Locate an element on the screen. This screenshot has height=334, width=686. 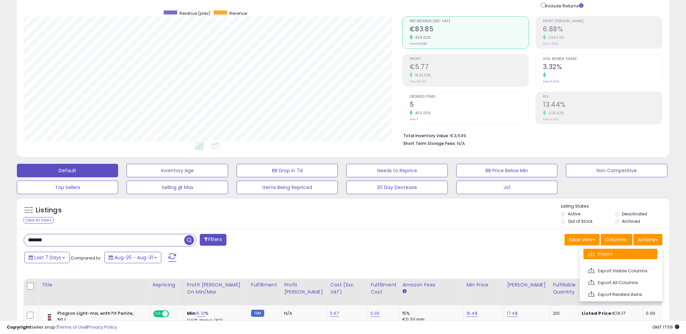
small: Prev: 1.89% is located at coordinates (550, 44).